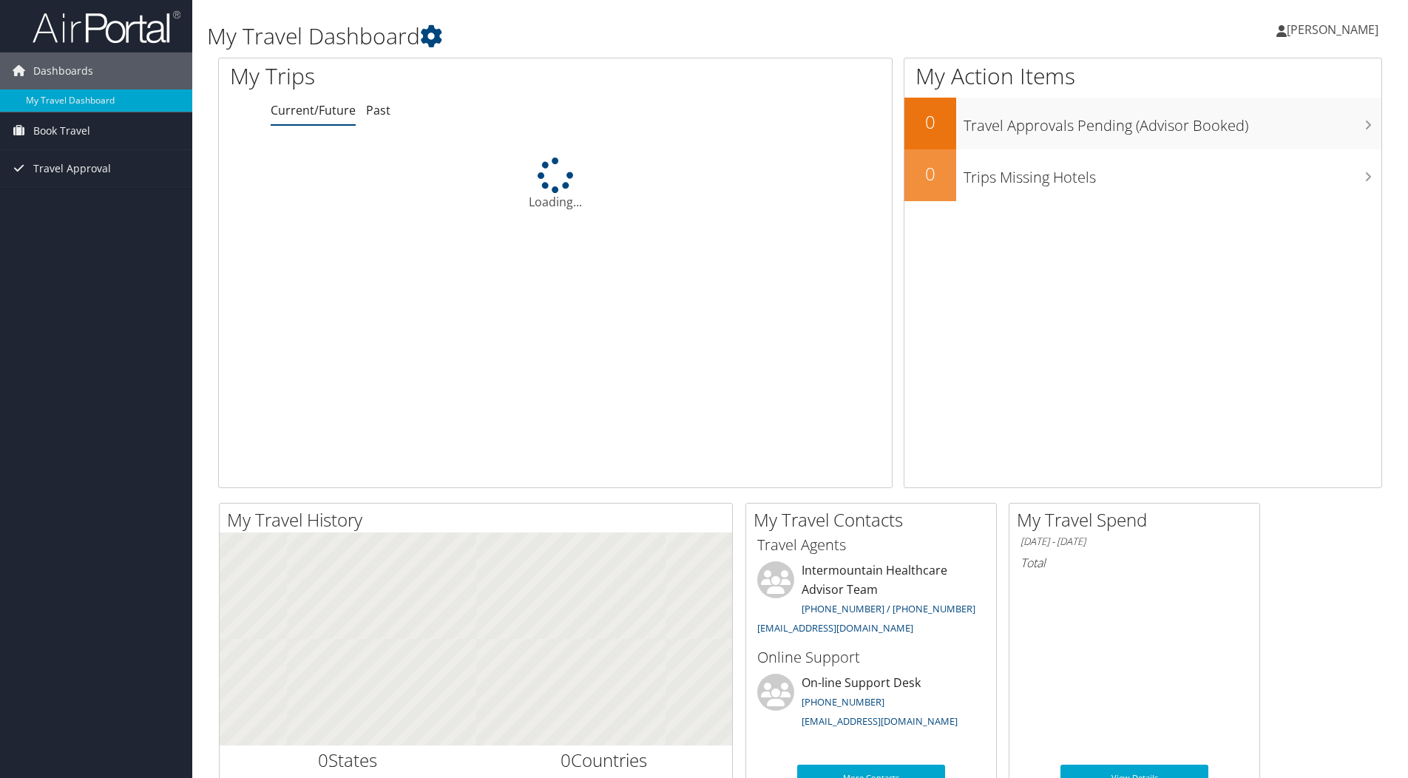  What do you see at coordinates (107, 27) in the screenshot?
I see `img: airportal-logo.png` at bounding box center [107, 27].